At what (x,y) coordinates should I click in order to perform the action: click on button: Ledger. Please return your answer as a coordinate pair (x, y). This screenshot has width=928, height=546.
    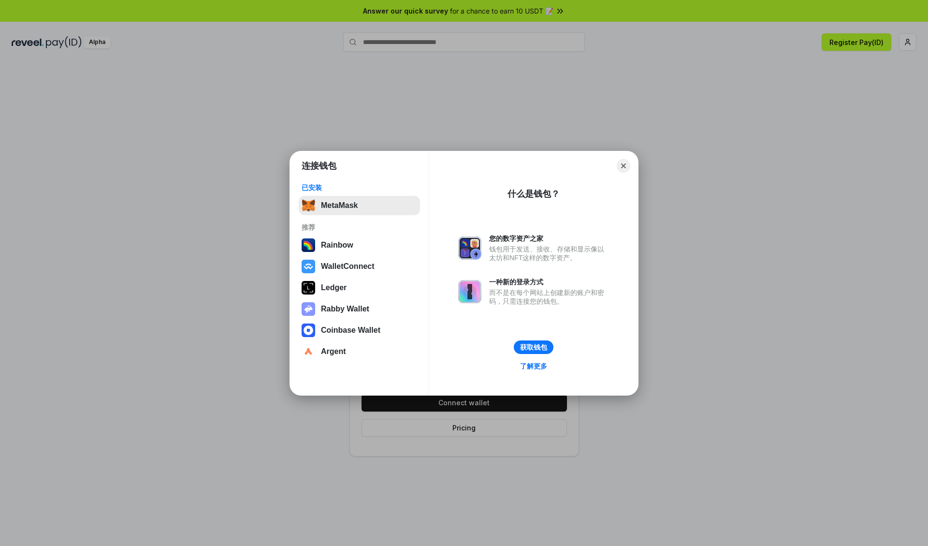
    Looking at the image, I should click on (359, 288).